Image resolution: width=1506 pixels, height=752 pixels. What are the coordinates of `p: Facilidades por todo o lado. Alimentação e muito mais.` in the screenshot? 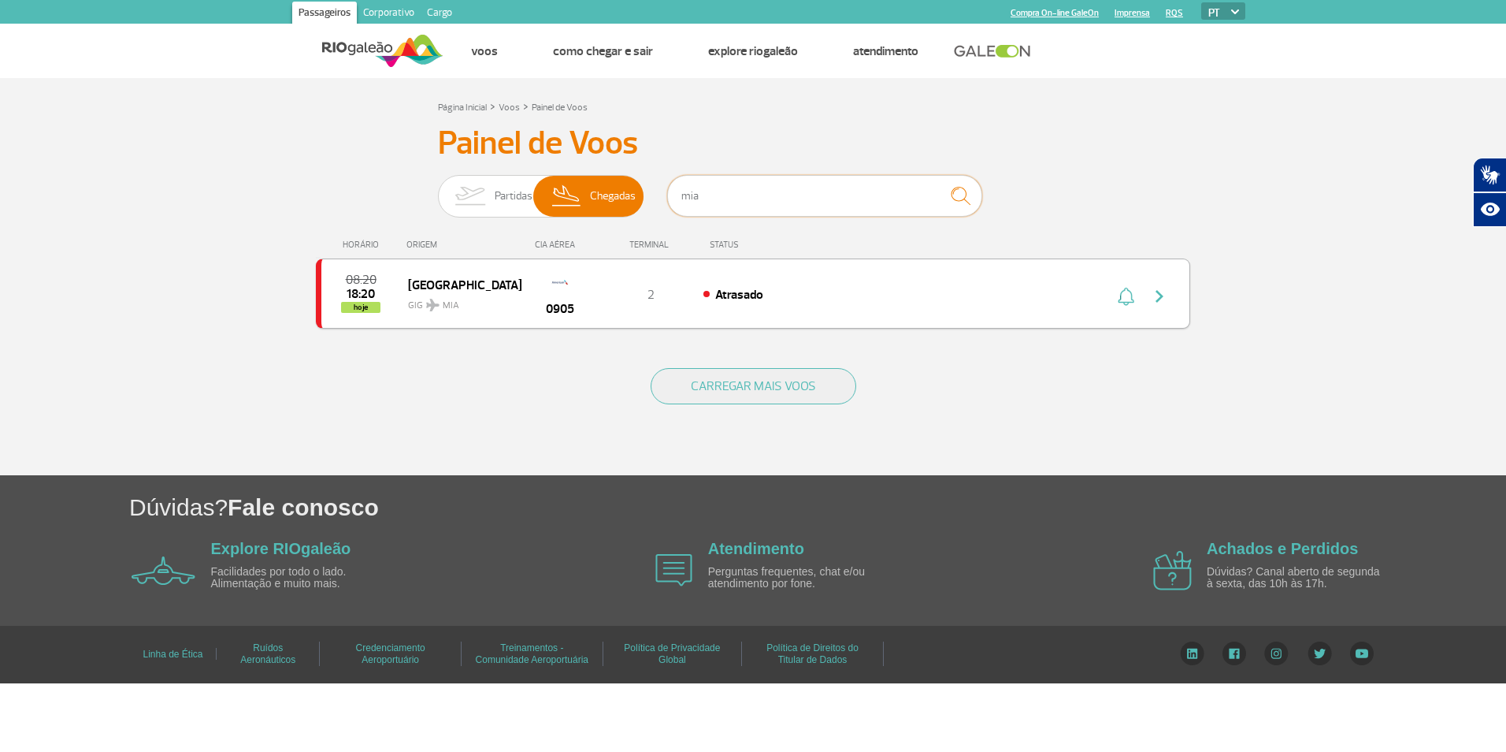 It's located at (302, 578).